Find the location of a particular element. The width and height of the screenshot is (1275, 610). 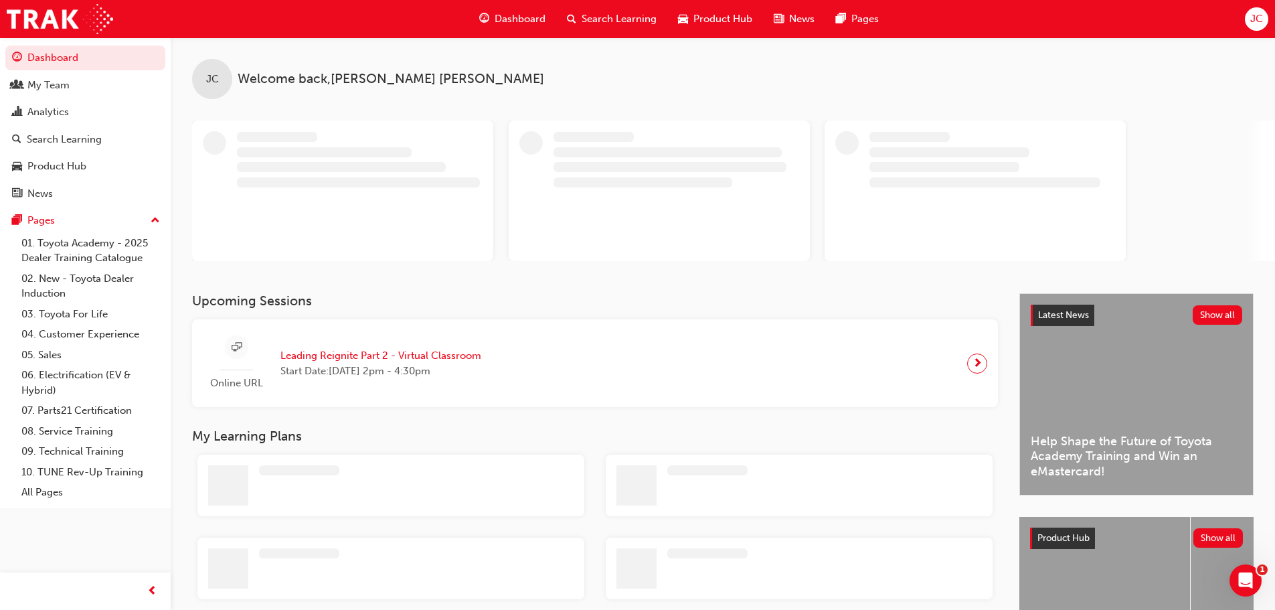

a: 06. Electrification (EV & Hybrid) is located at coordinates (90, 382).